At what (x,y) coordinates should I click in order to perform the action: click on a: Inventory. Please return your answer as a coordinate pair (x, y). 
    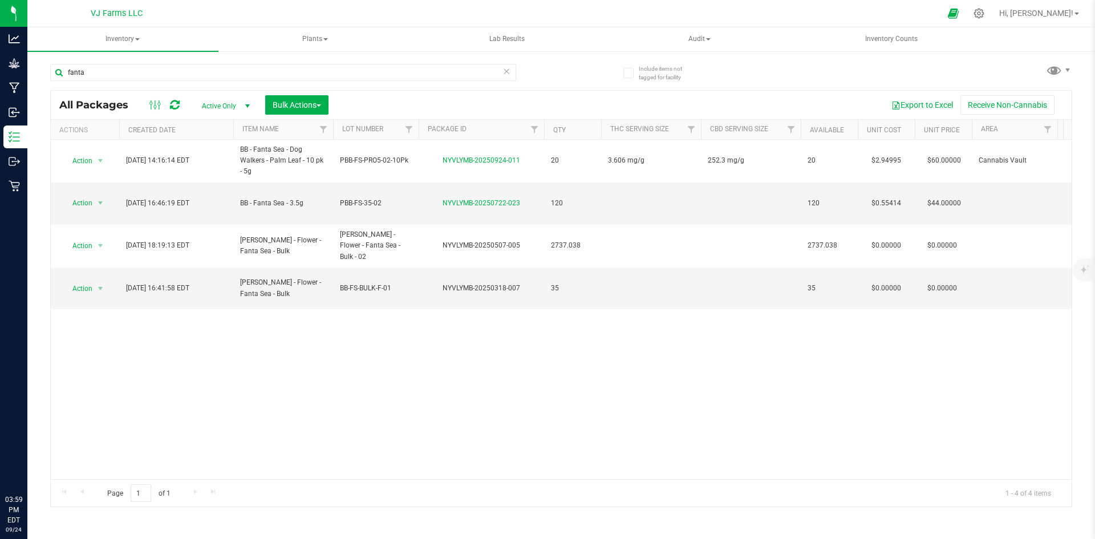
    Looking at the image, I should click on (123, 39).